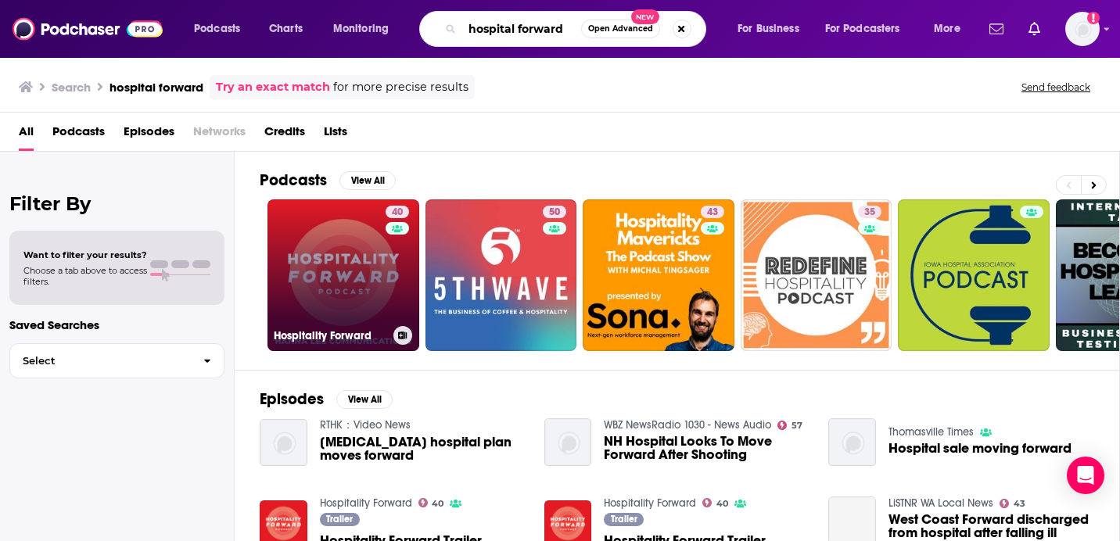 The image size is (1120, 541). What do you see at coordinates (555, 213) in the screenshot?
I see `span: 50` at bounding box center [555, 213].